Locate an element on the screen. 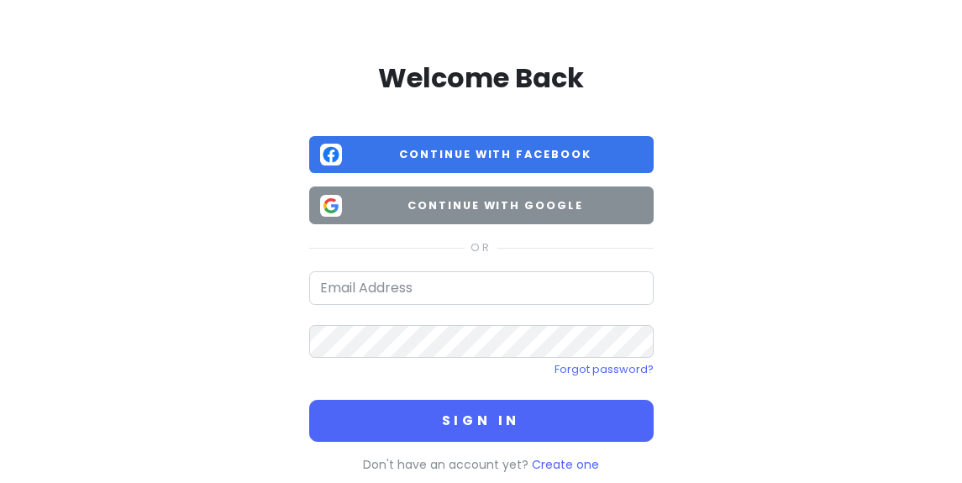 The image size is (962, 483). a: Forgot password? is located at coordinates (604, 369).